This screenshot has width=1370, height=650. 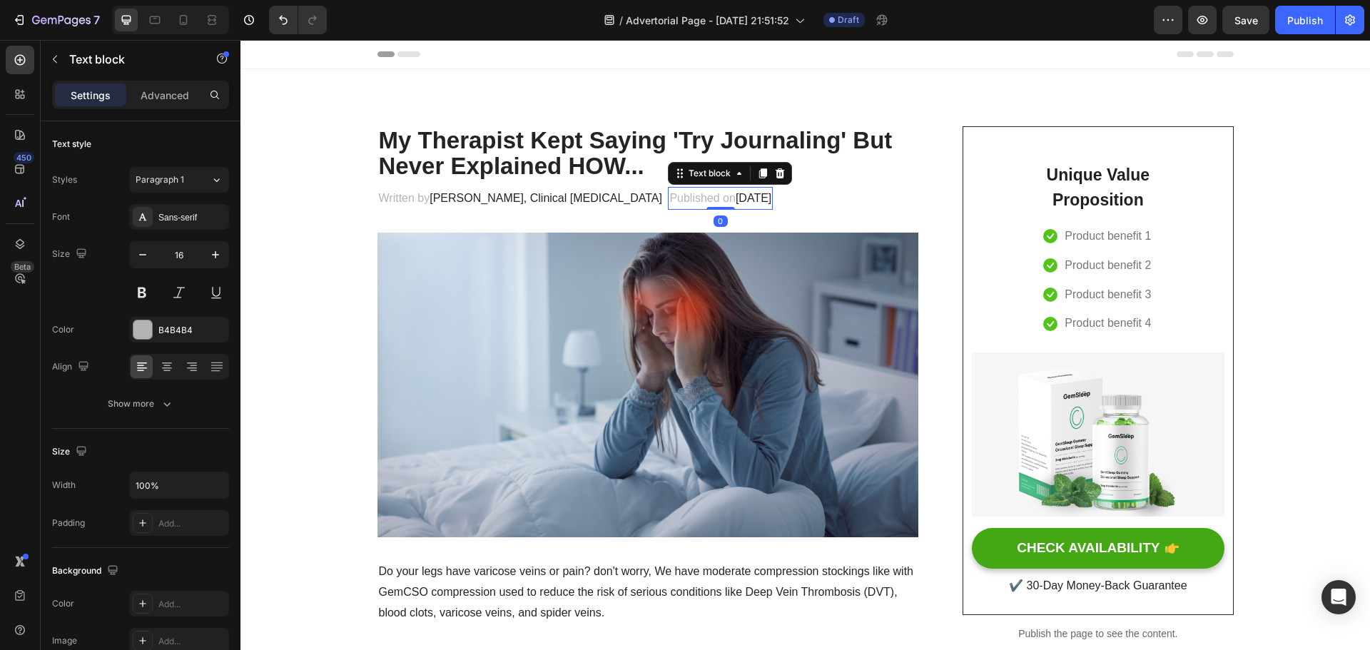 What do you see at coordinates (64, 641) in the screenshot?
I see `div: Image` at bounding box center [64, 641].